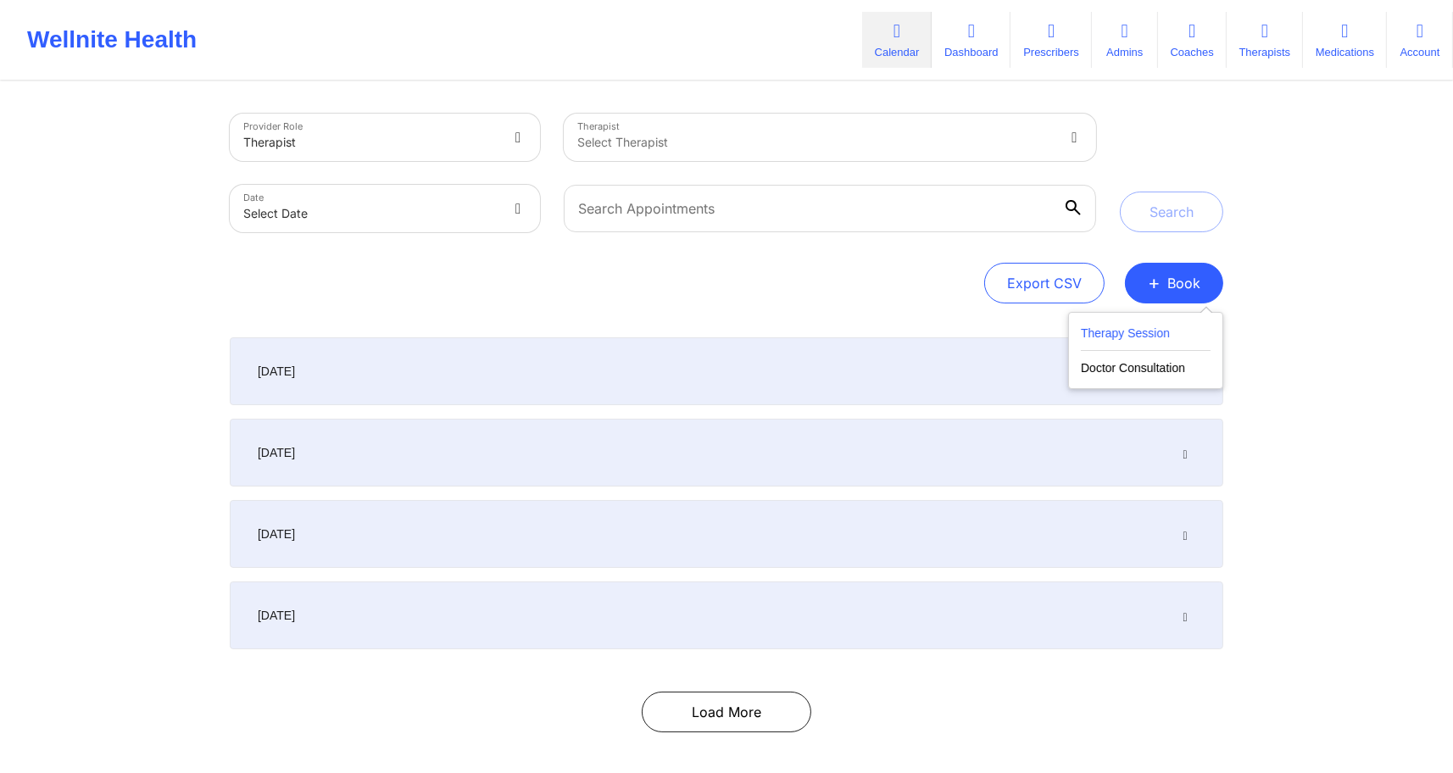  What do you see at coordinates (970, 40) in the screenshot?
I see `a: Dashboard` at bounding box center [970, 40].